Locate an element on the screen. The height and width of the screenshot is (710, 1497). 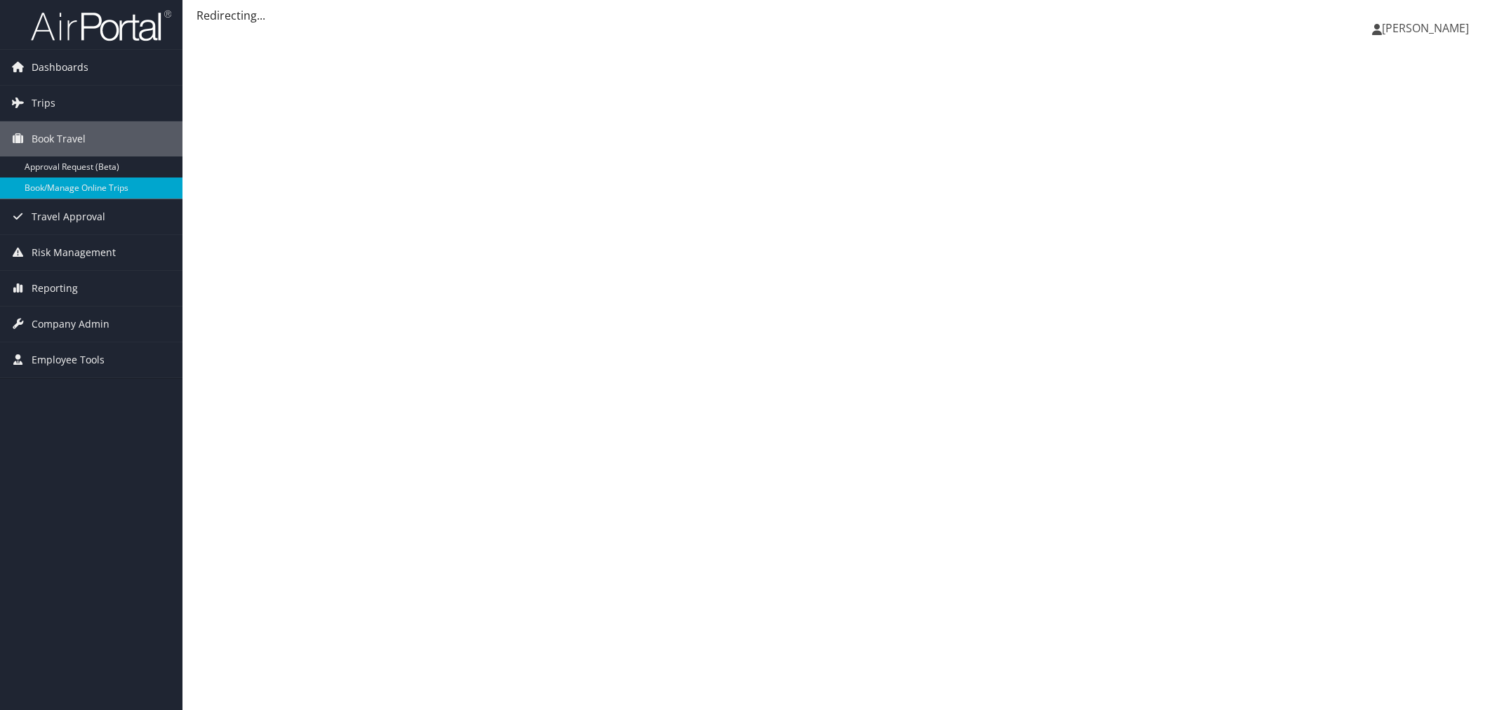
span: Risk Management is located at coordinates (74, 253).